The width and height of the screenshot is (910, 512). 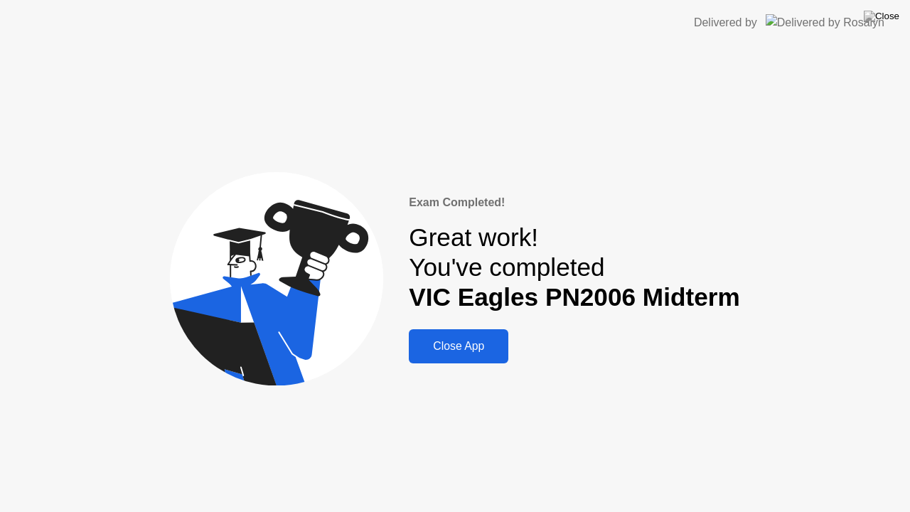 What do you see at coordinates (574, 267) in the screenshot?
I see `div: Great work! You've completed` at bounding box center [574, 267].